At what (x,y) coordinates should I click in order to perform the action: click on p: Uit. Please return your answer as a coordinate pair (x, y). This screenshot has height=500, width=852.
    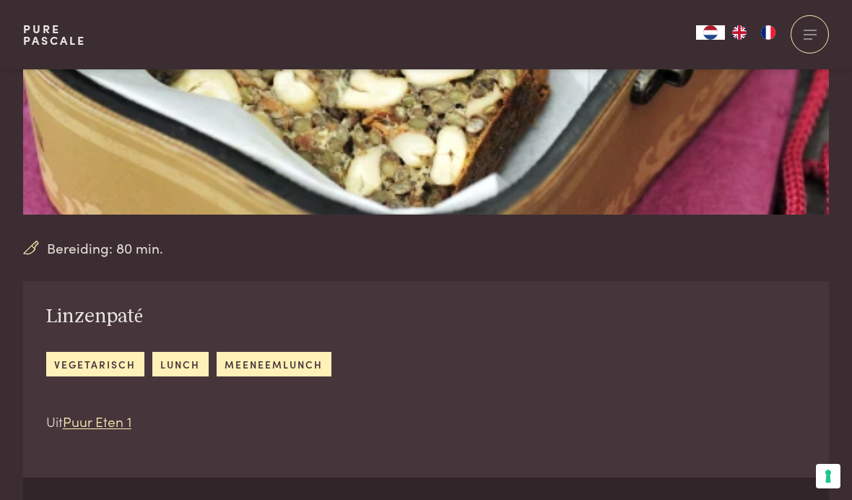
    Looking at the image, I should click on (188, 421).